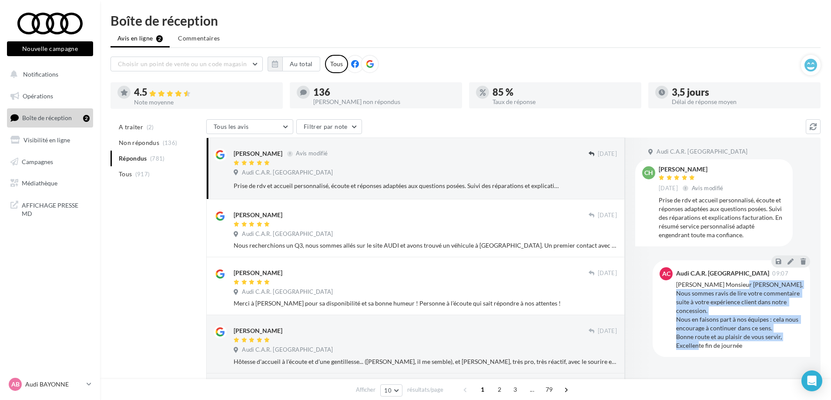 The width and height of the screenshot is (831, 400). What do you see at coordinates (199, 38) in the screenshot?
I see `span: Commentaires` at bounding box center [199, 38].